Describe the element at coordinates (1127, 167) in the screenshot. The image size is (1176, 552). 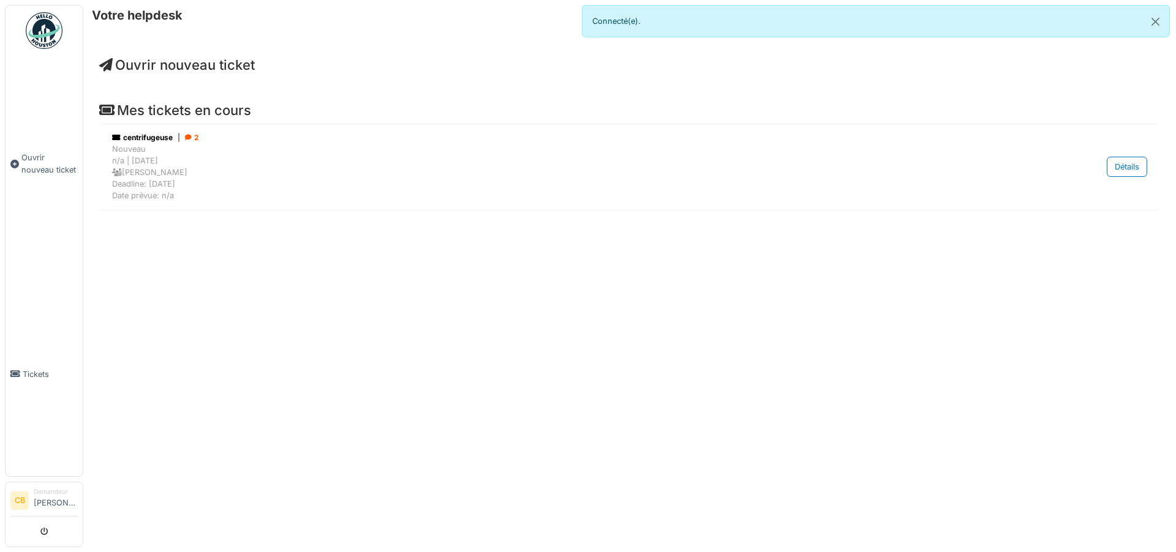
I see `div: Détails` at that location.